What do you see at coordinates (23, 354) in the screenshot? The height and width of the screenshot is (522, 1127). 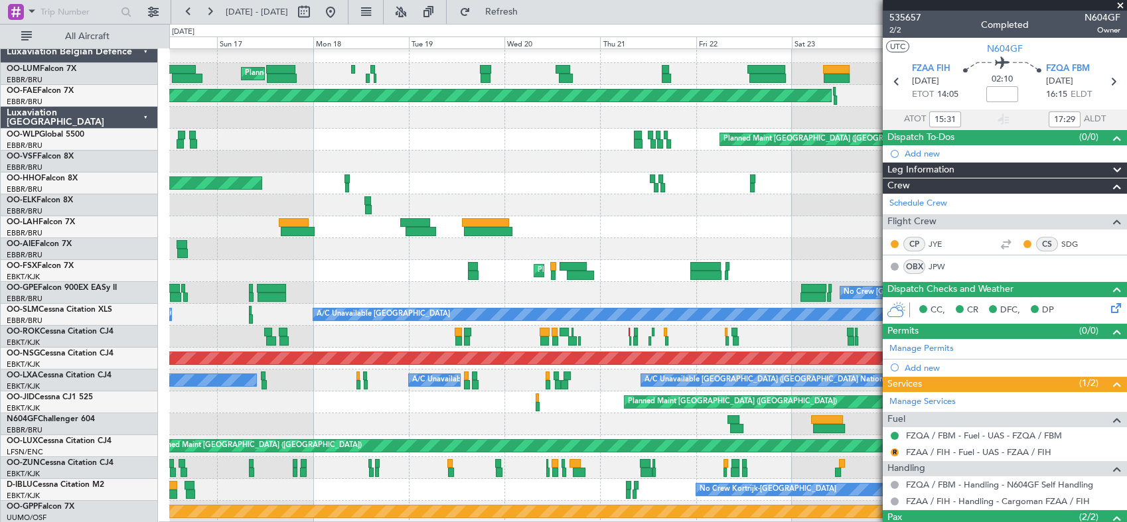 I see `span: OO-NSG` at bounding box center [23, 354].